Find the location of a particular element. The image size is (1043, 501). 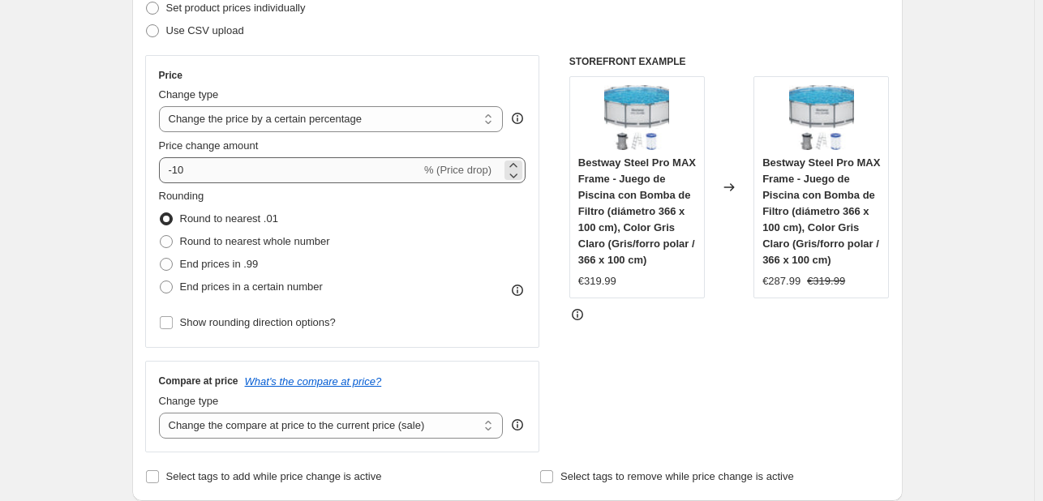

span: Rounding is located at coordinates (182, 195).